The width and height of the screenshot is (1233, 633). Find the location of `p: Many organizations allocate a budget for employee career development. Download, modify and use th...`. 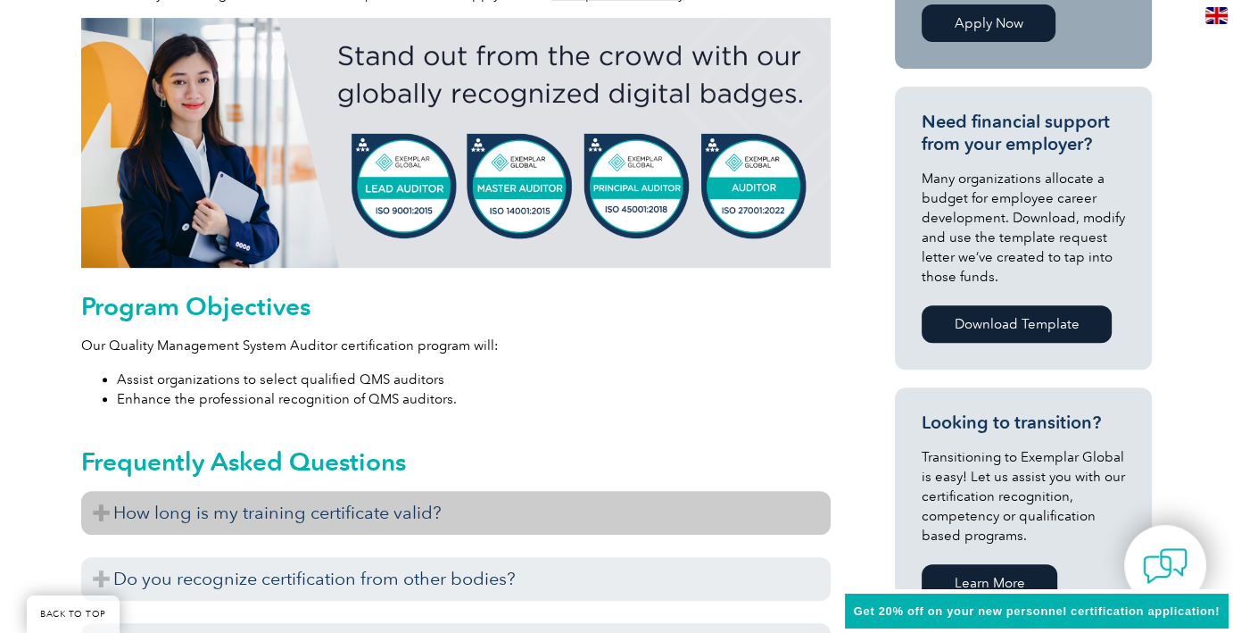

p: Many organizations allocate a budget for employee career development. Download, modify and use th... is located at coordinates (1024, 228).